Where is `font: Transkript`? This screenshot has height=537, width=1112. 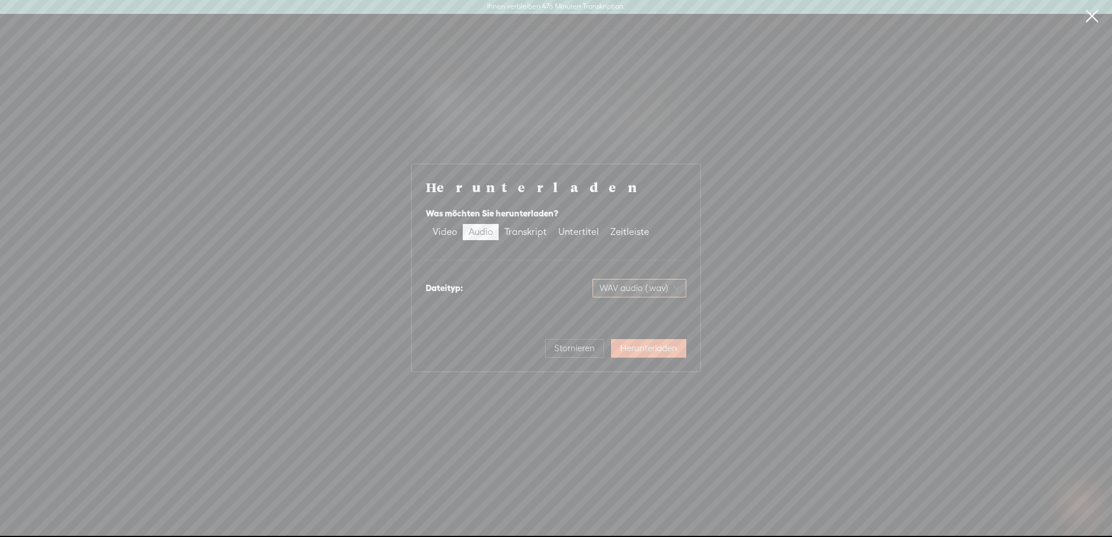
font: Transkript is located at coordinates (525, 232).